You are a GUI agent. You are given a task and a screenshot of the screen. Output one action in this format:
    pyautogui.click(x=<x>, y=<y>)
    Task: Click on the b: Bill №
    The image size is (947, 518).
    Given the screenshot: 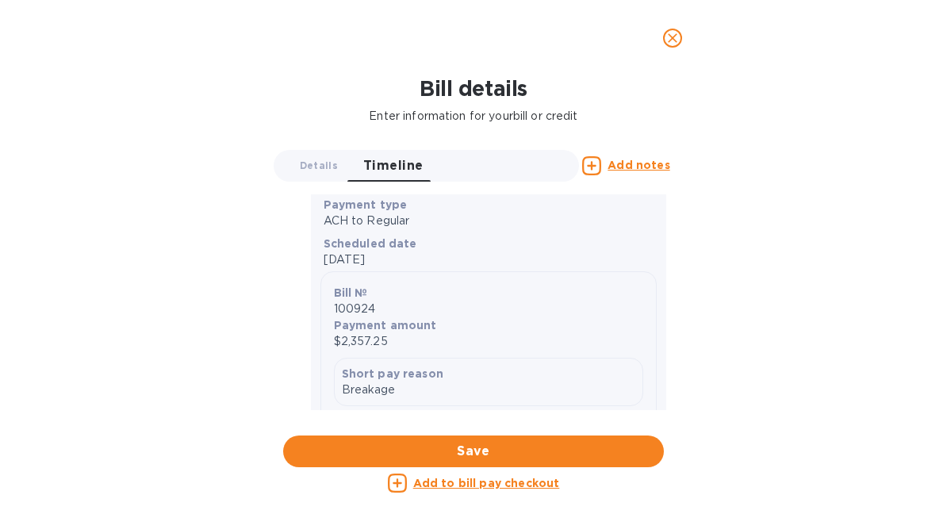 What is the action you would take?
    pyautogui.click(x=351, y=293)
    